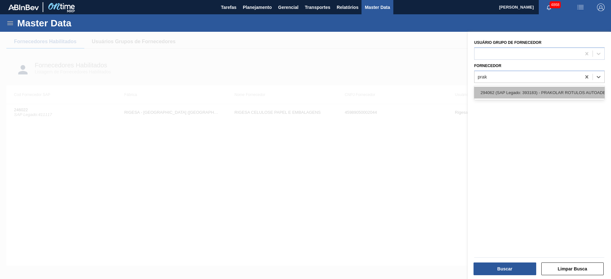 The image size is (611, 279). I want to click on span: Tarefas, so click(228, 7).